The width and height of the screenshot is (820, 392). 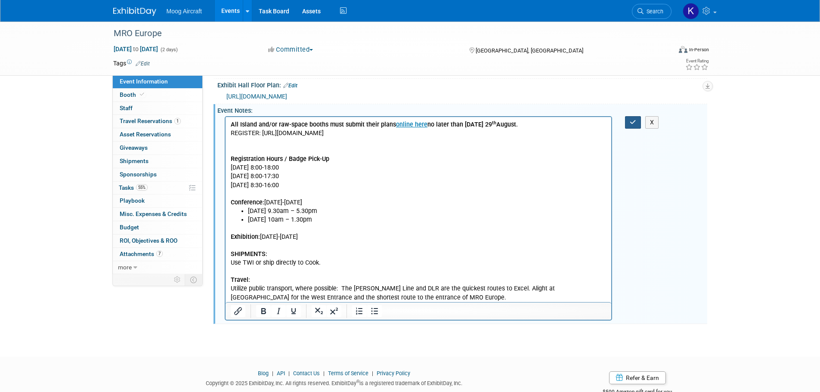 What do you see at coordinates (334, 382) in the screenshot?
I see `div: Copyright © 2025 ExhibitDay, Inc. All rights reserved. ExhibitDay is a registered trademark of Ex...` at bounding box center [334, 382].